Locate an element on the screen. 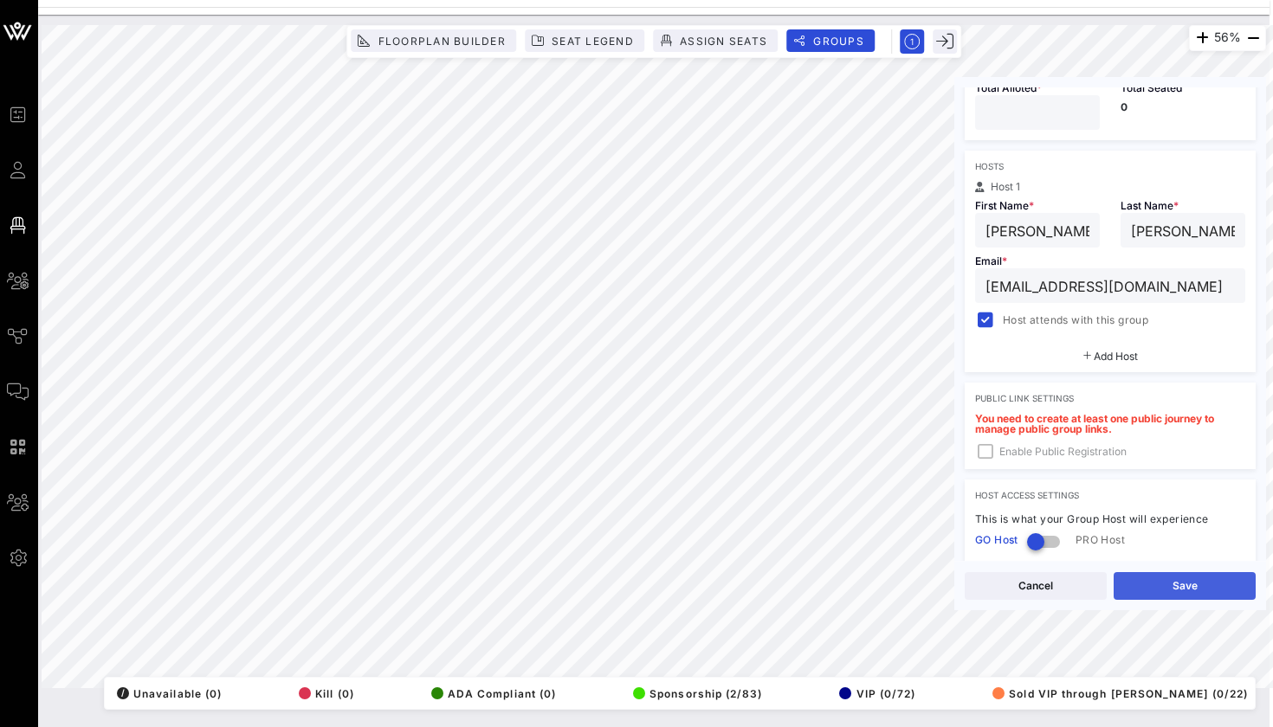  button: Groups is located at coordinates (830, 41).